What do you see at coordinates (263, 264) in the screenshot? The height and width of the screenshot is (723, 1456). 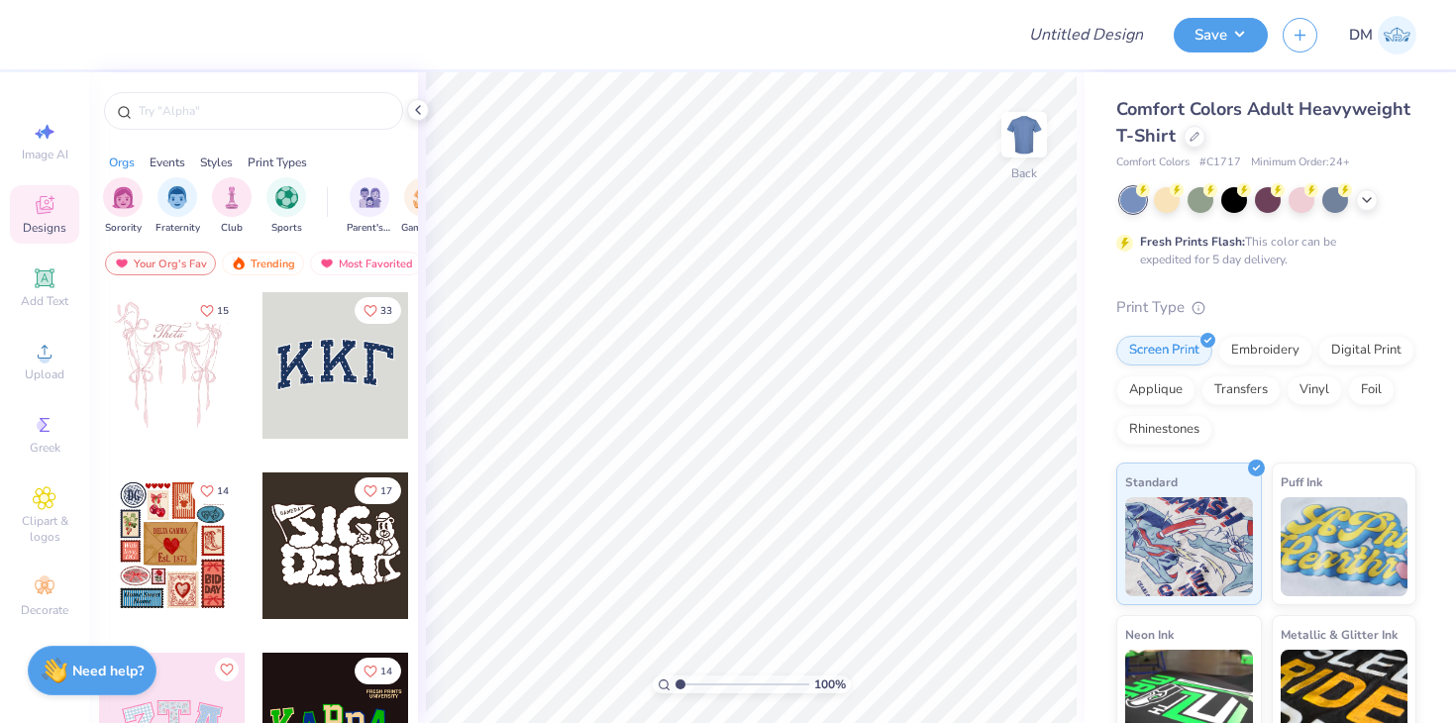 I see `div: Trending` at bounding box center [263, 264].